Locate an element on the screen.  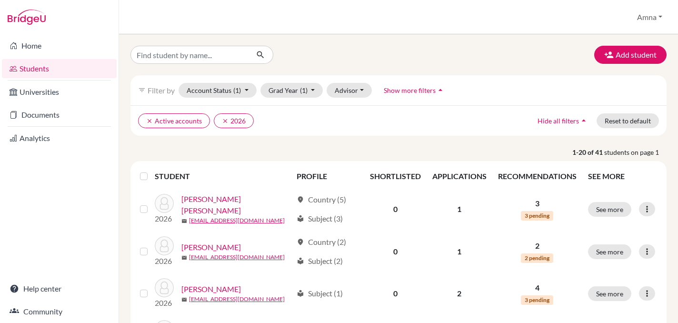
td: 2 is located at coordinates (459, 293).